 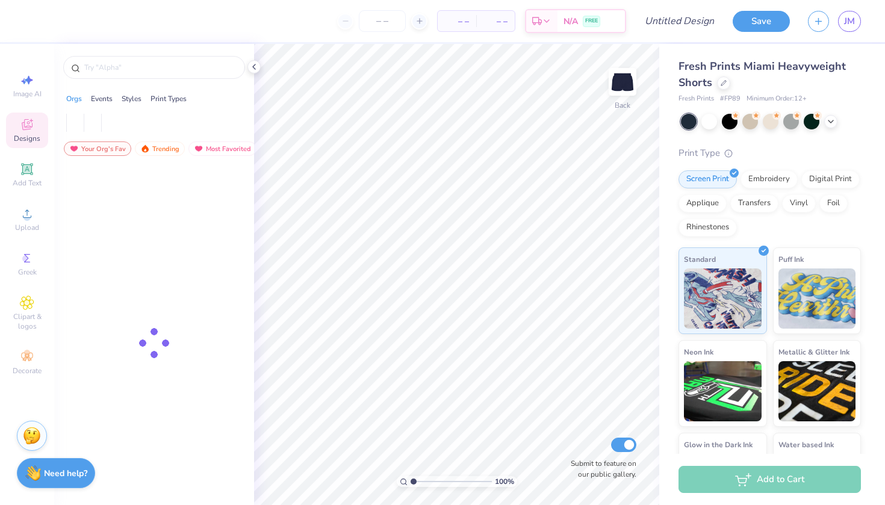 I want to click on span: Glow in the Dark Ink, so click(x=718, y=444).